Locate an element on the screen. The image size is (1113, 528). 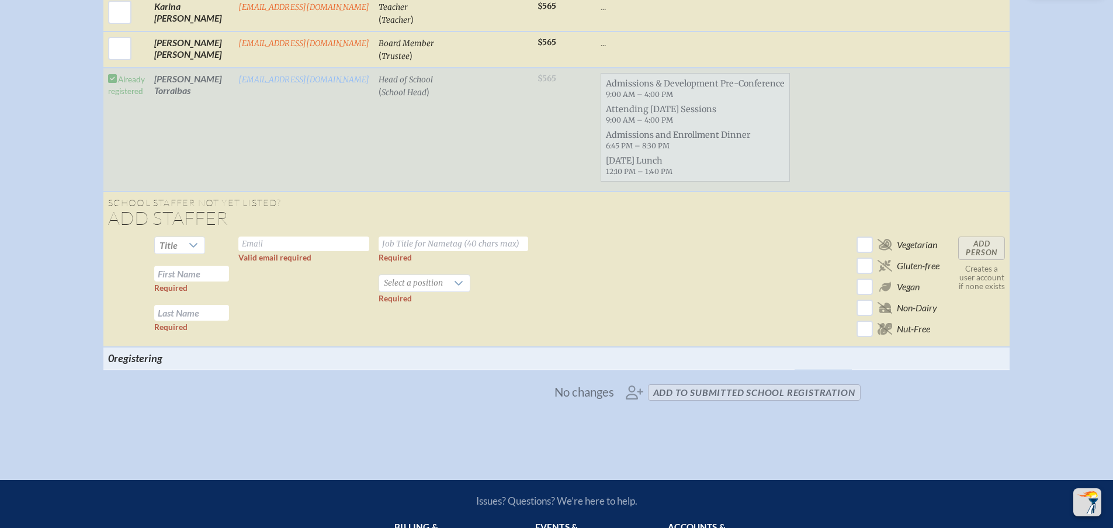
label: Valid email required is located at coordinates (274, 258).